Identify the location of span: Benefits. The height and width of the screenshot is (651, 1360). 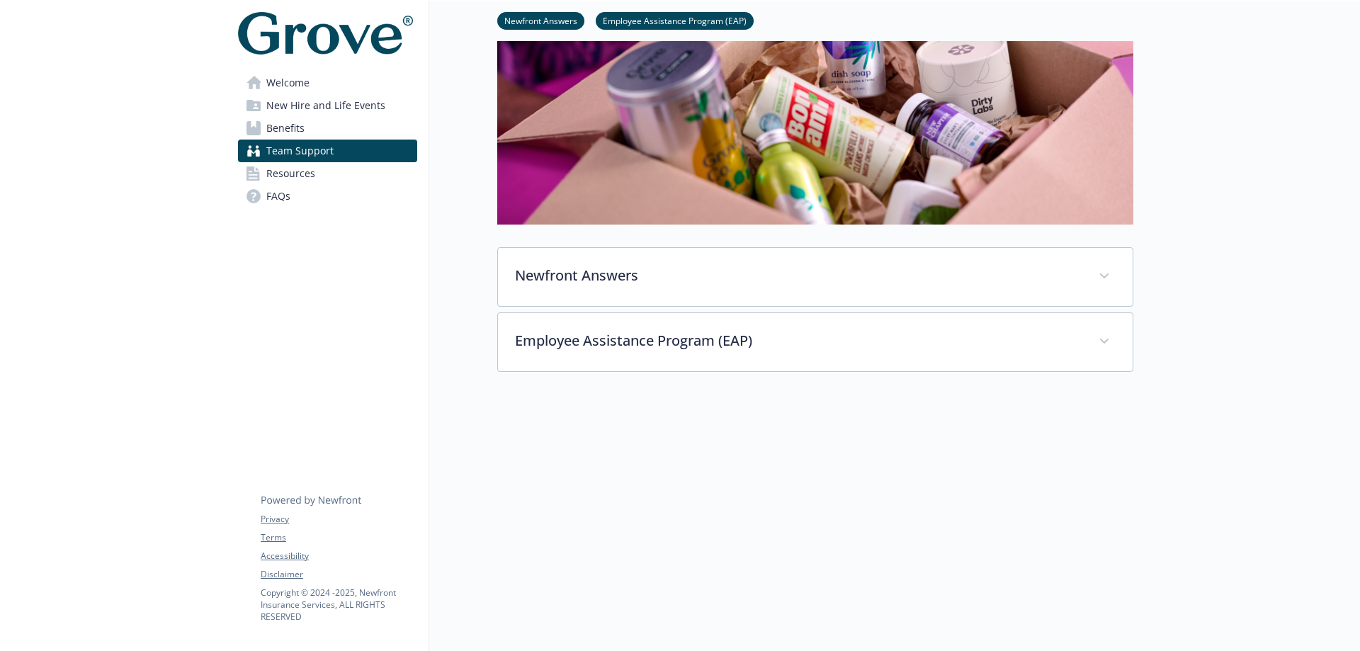
(285, 128).